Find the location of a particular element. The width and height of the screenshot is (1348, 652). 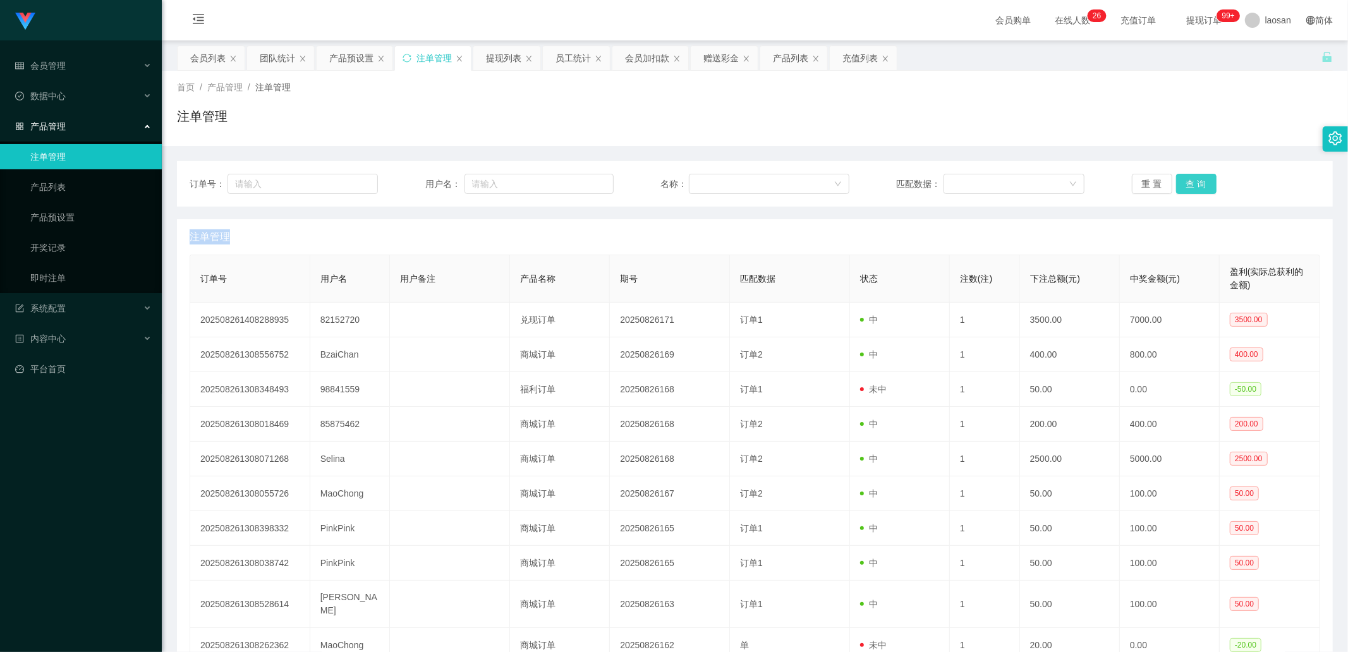

i: 图标: check-circle-o is located at coordinates (20, 96).